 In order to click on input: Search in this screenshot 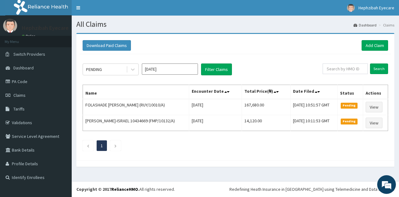, I will do `click(379, 69)`.